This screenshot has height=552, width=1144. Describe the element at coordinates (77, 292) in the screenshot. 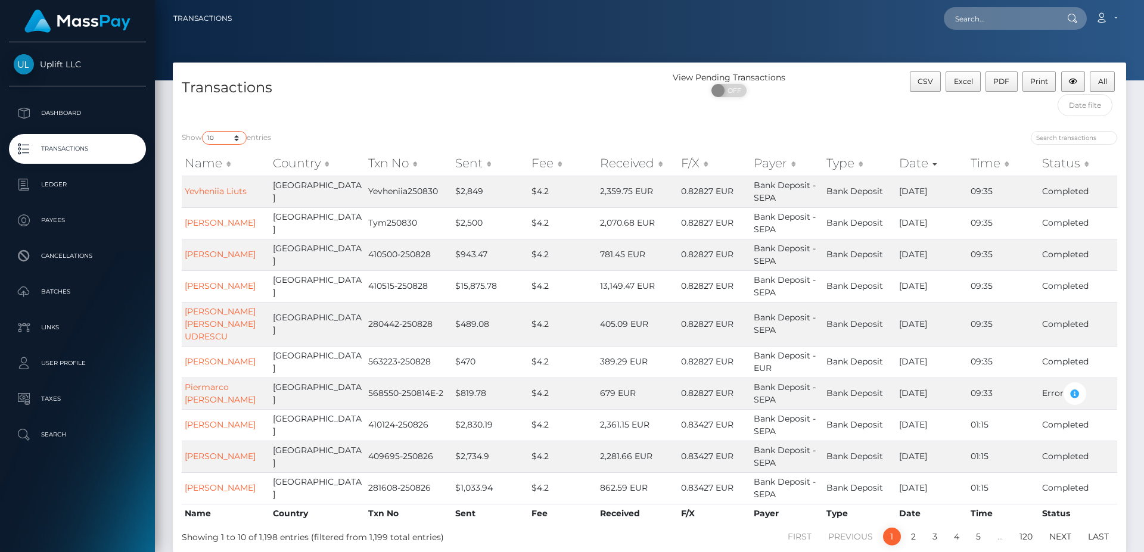

I see `p: Batches` at that location.